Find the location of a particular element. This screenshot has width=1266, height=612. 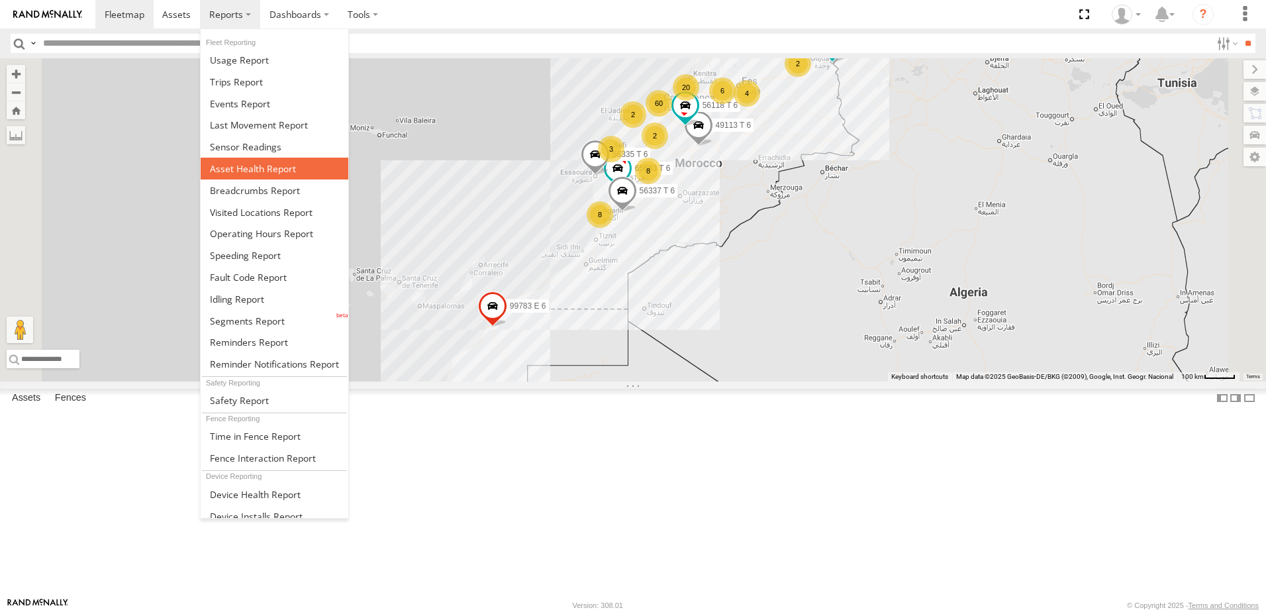

div: 20 is located at coordinates (686, 87).